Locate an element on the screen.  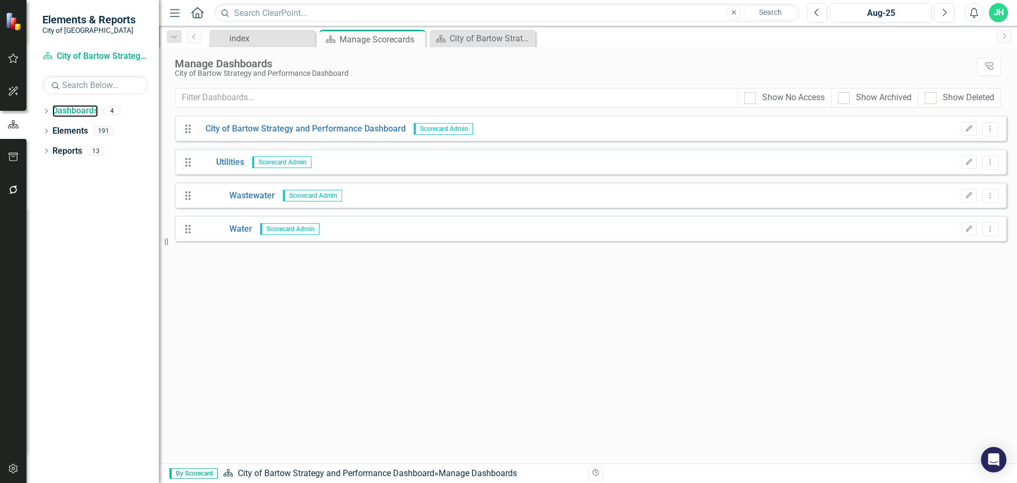
a: Elements is located at coordinates (70, 131).